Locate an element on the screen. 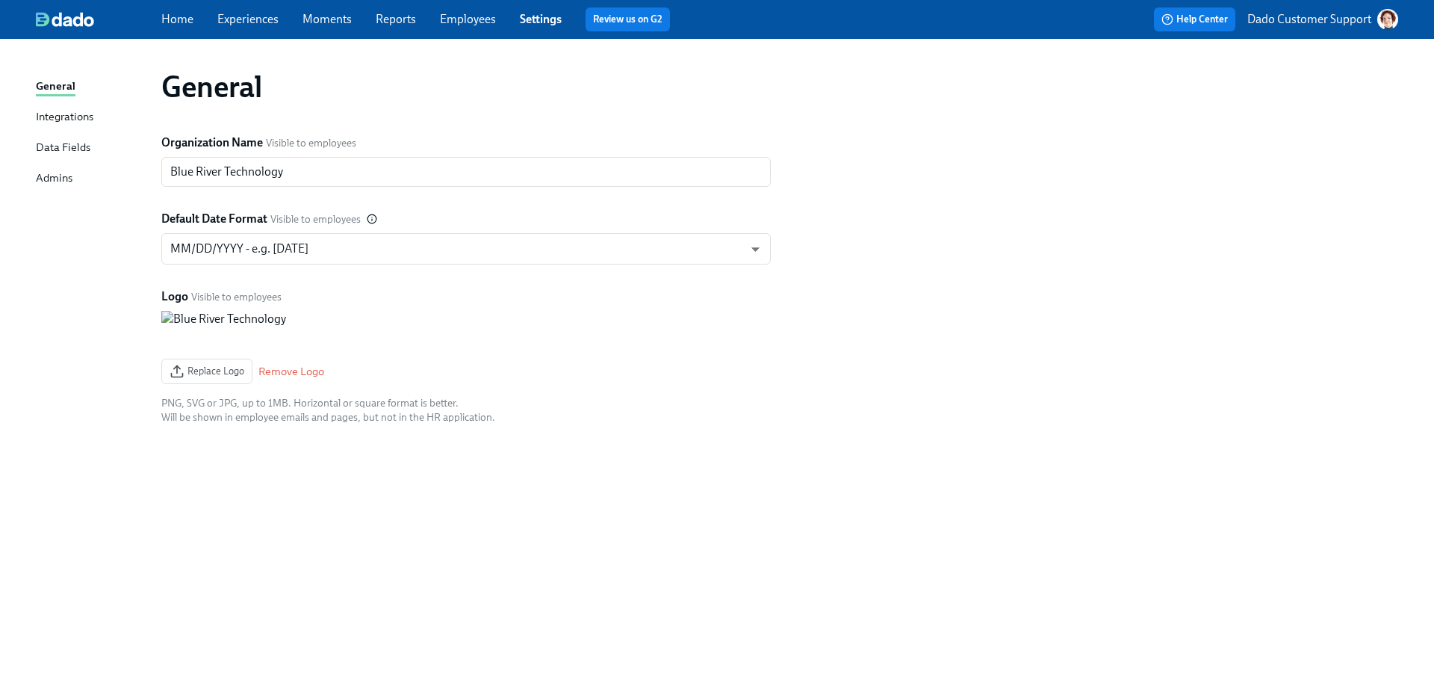 This screenshot has height=698, width=1434. a: Admins is located at coordinates (93, 179).